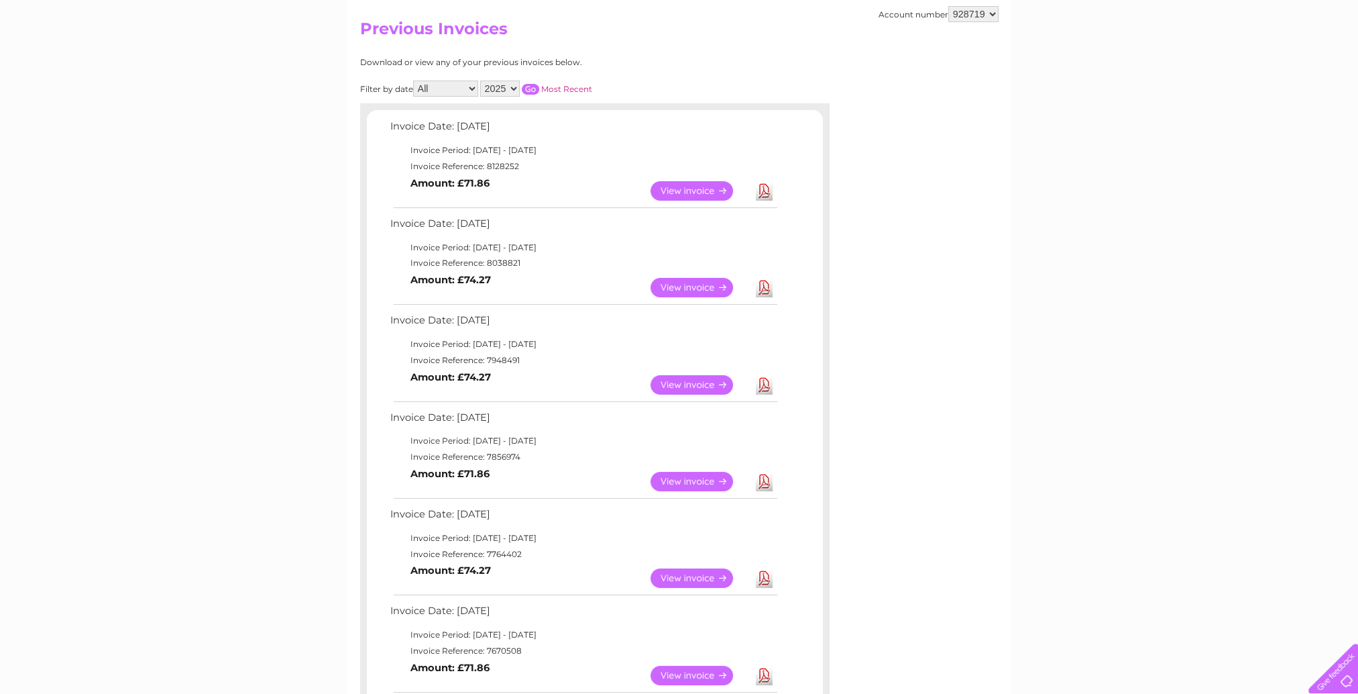  I want to click on td: Invoice Reference: 7856974, so click(583, 457).